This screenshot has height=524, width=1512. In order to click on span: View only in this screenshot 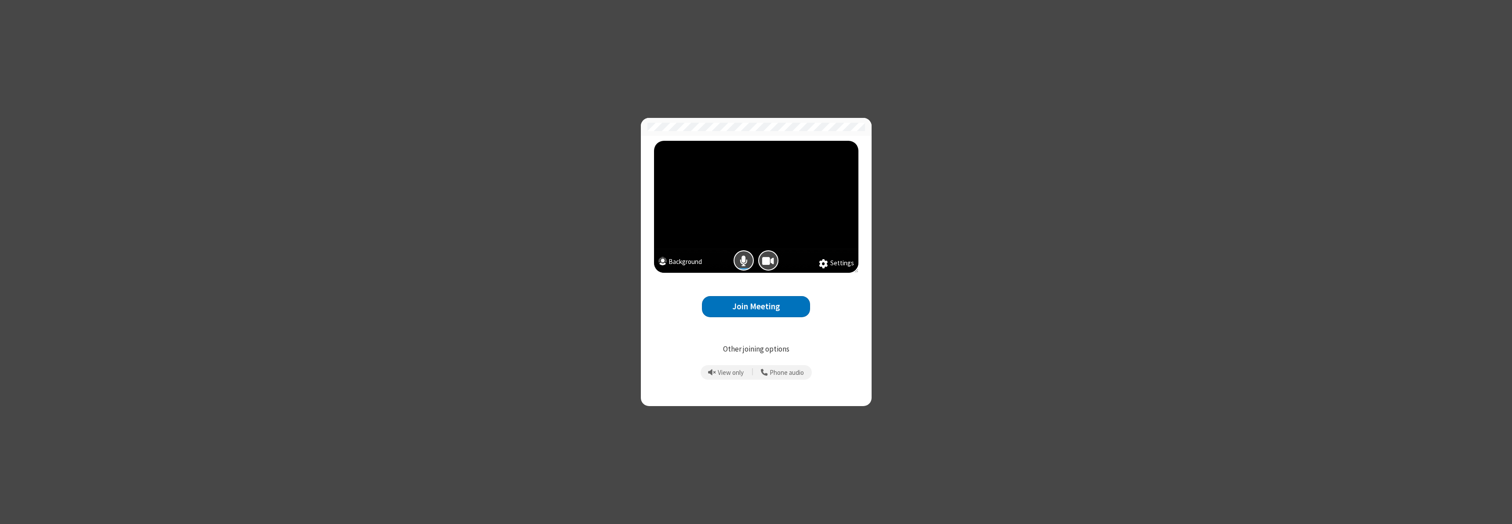, I will do `click(731, 372)`.